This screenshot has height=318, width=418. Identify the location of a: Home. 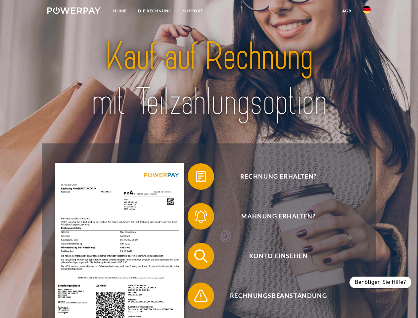
(120, 11).